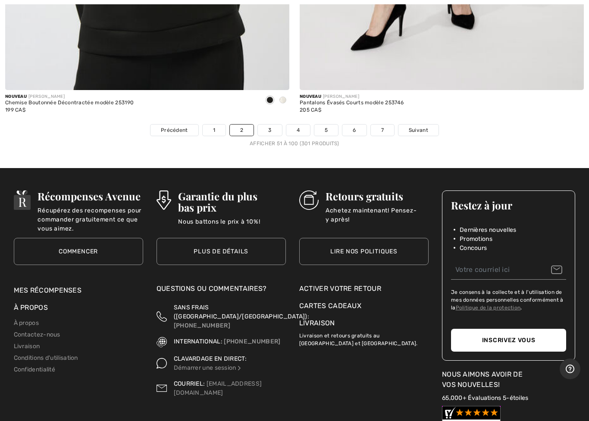  I want to click on a: À propos, so click(26, 323).